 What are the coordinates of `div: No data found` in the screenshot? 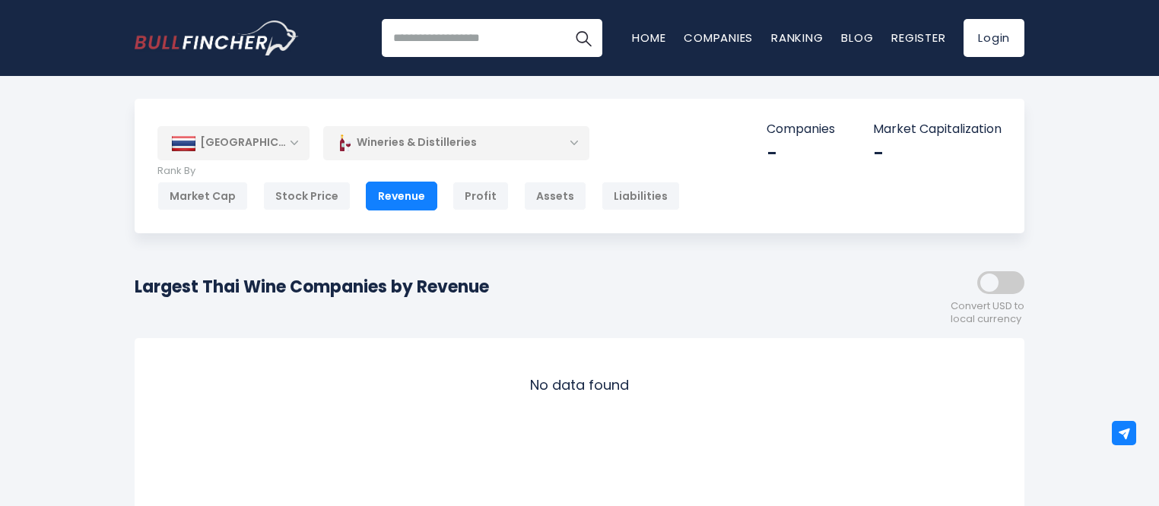 It's located at (579, 385).